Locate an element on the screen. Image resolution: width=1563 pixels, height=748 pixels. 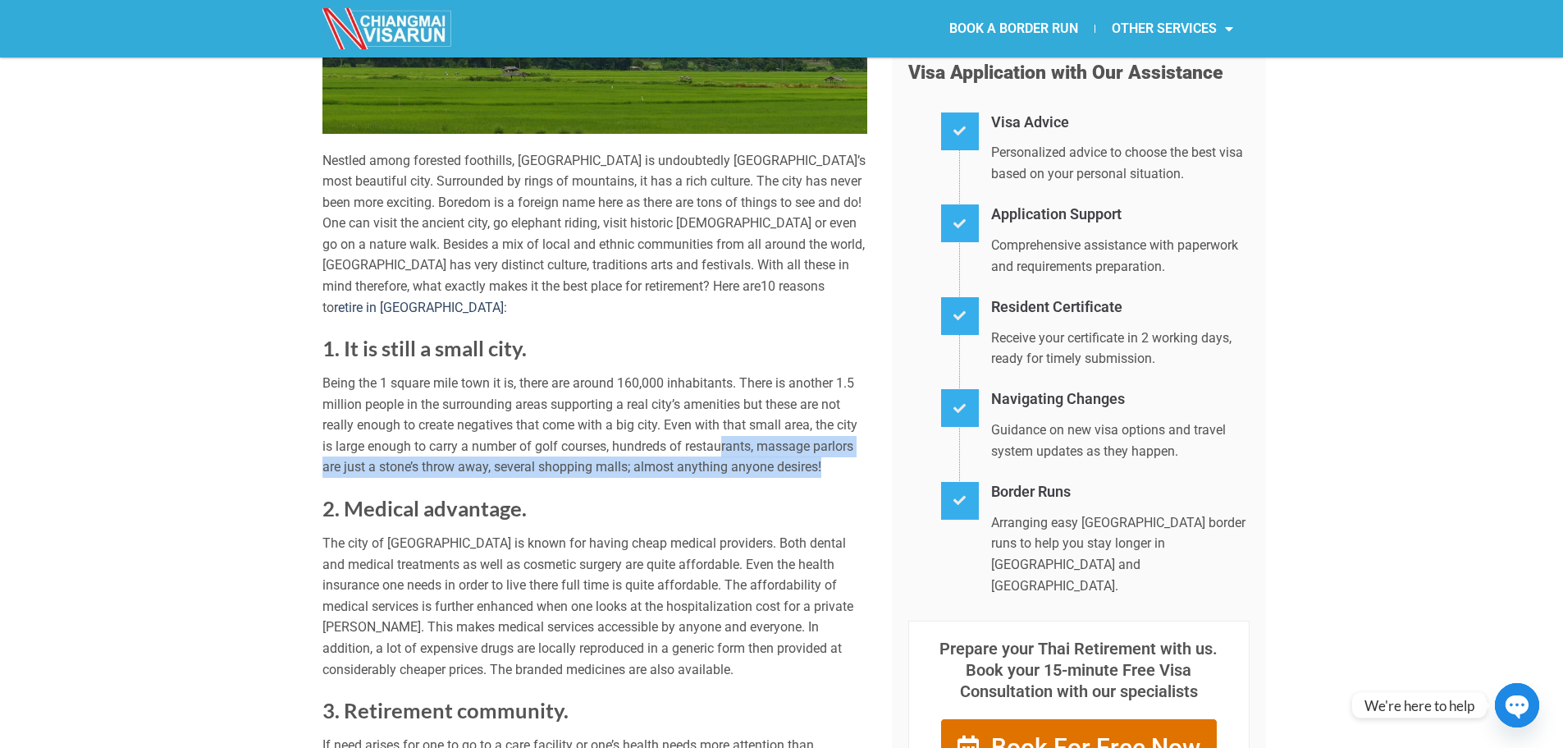
h4: Navigating Changes is located at coordinates (1120, 399).